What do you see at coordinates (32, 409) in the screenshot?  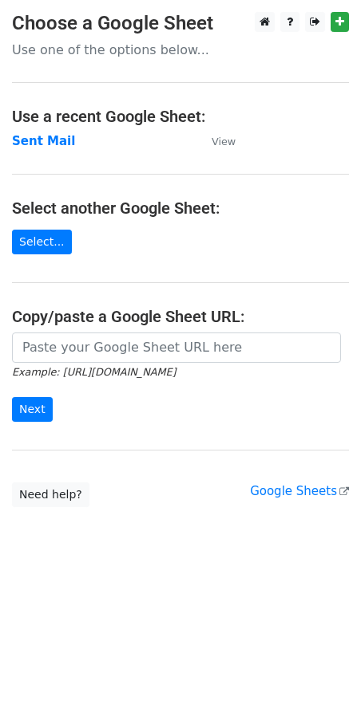 I see `input: Next` at bounding box center [32, 409].